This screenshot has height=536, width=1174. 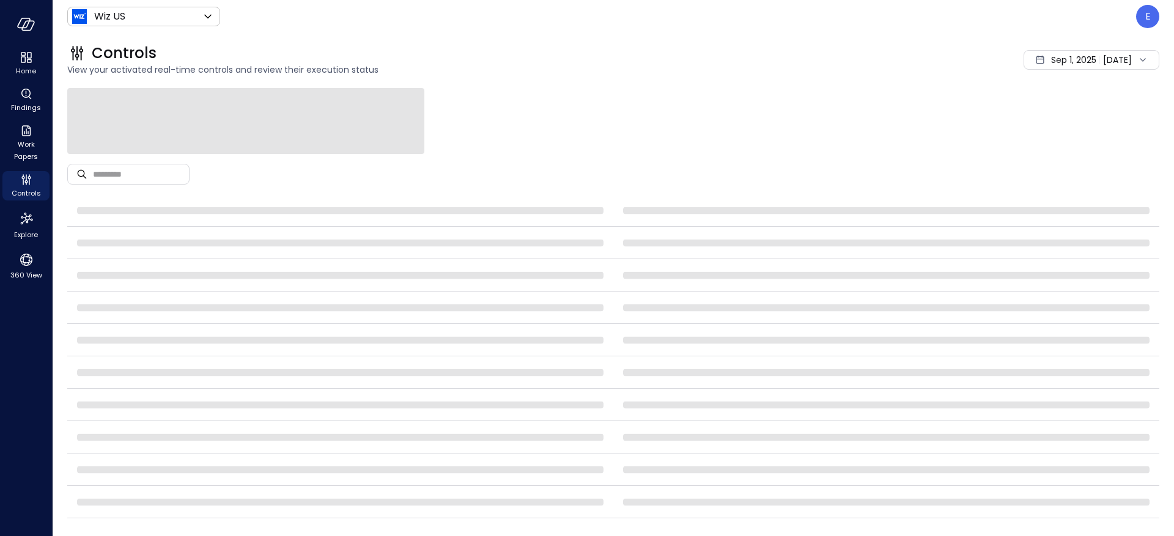 What do you see at coordinates (26, 275) in the screenshot?
I see `span: 360 View` at bounding box center [26, 275].